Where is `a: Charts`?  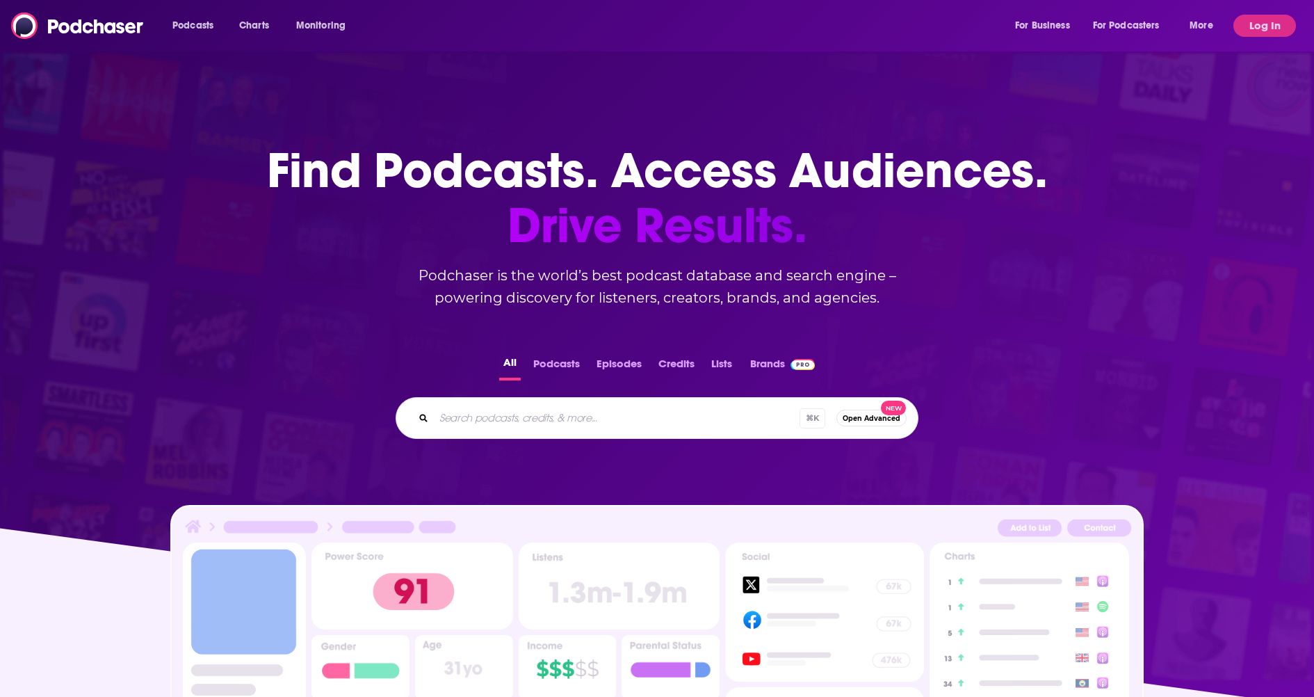
a: Charts is located at coordinates (254, 26).